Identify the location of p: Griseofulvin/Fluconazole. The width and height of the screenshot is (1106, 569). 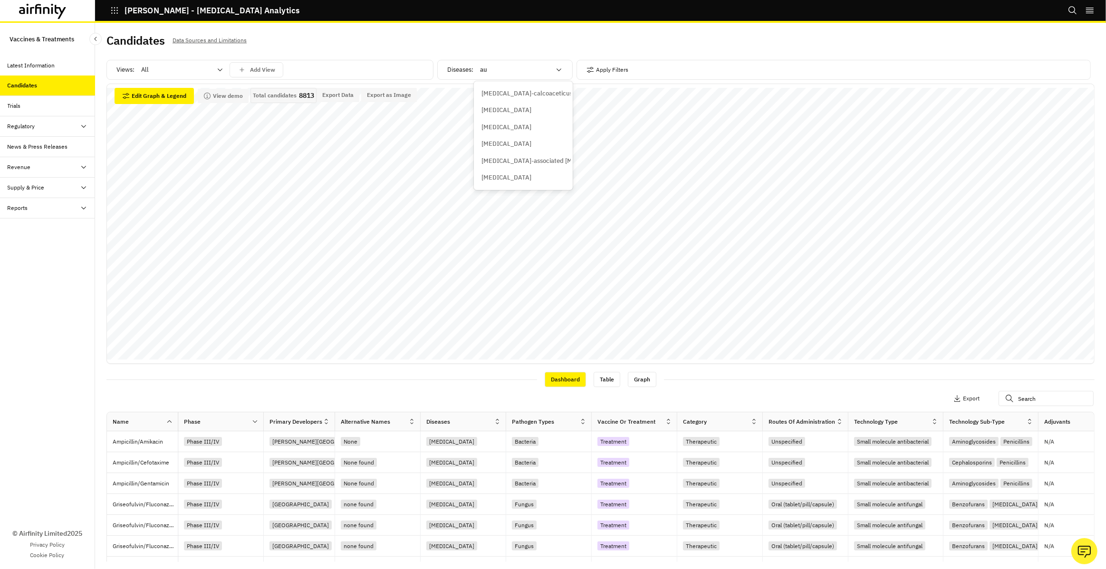
(145, 505).